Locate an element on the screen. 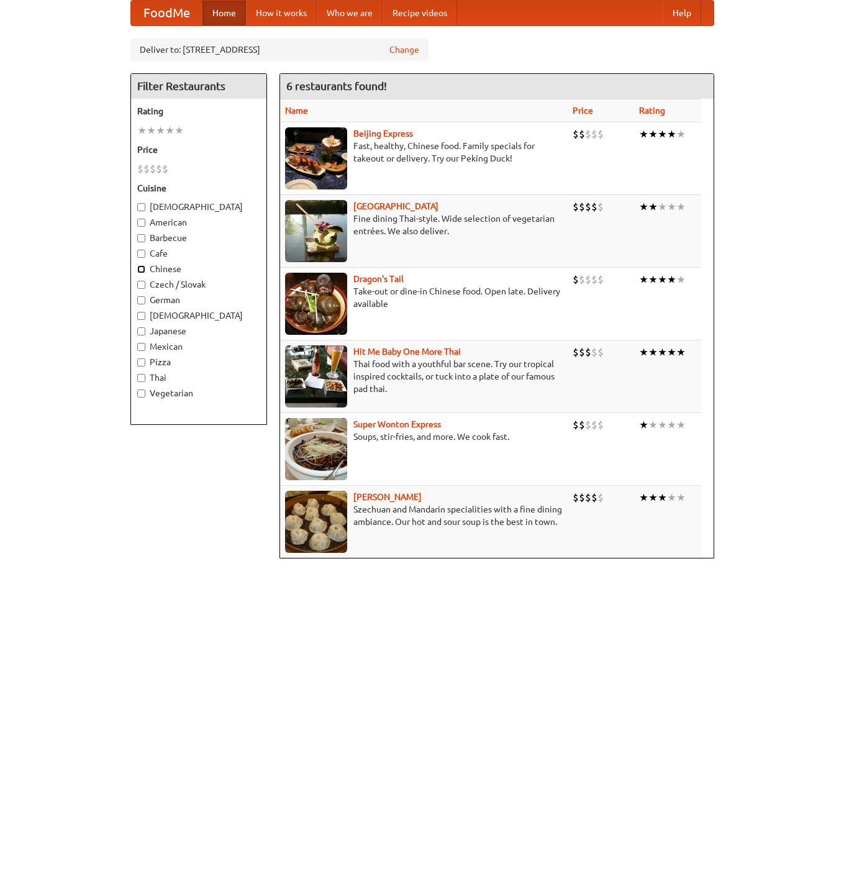  label: American is located at coordinates (199, 222).